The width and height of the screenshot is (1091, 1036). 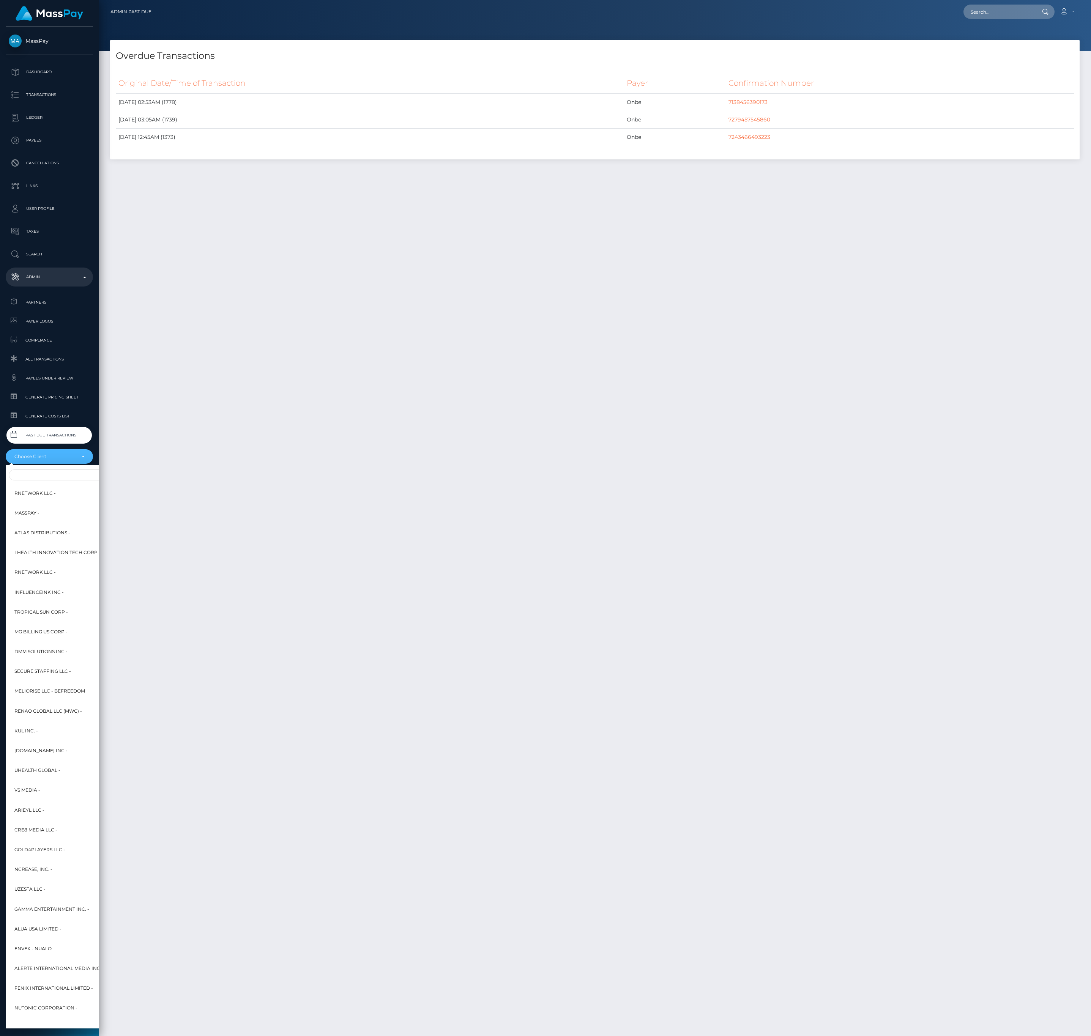 I want to click on input: Search, so click(x=92, y=475).